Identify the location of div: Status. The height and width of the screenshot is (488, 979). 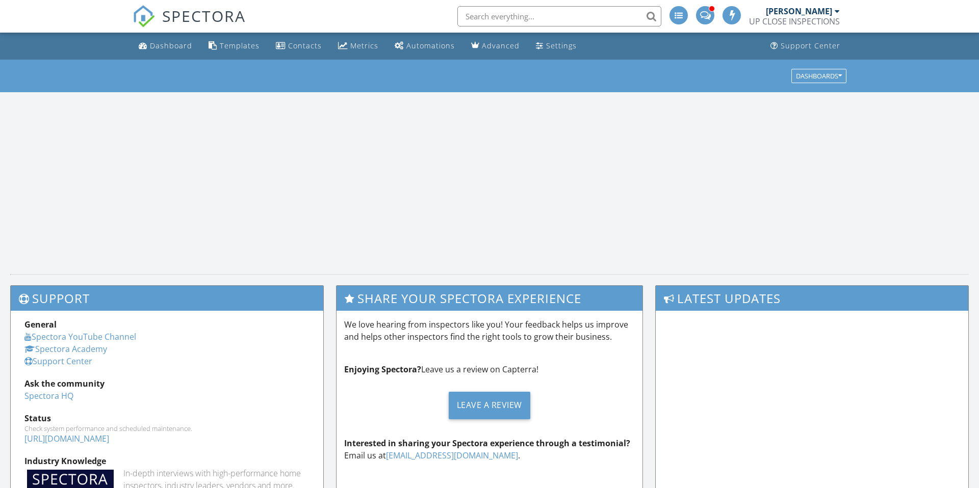
(167, 418).